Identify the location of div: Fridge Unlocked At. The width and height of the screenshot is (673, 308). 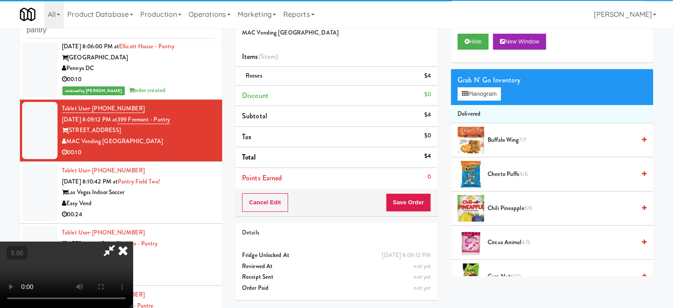
(336, 255).